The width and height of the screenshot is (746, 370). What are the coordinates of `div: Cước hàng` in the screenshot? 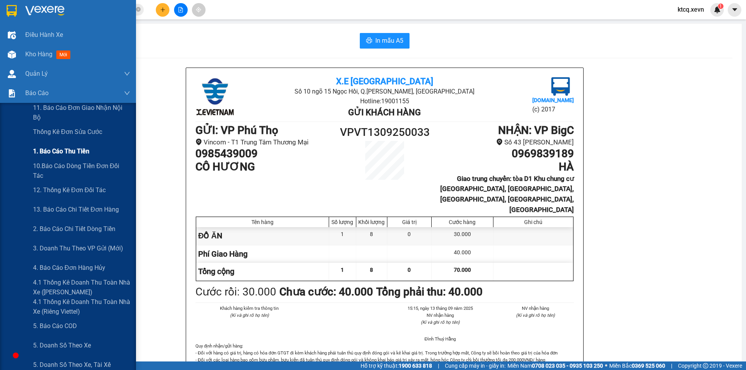 It's located at (462, 222).